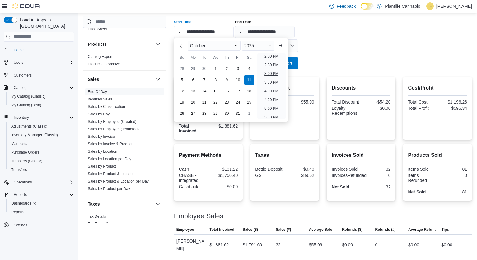 This screenshot has width=477, height=260. What do you see at coordinates (111, 174) in the screenshot?
I see `a: Sales by Product & Location` at bounding box center [111, 174].